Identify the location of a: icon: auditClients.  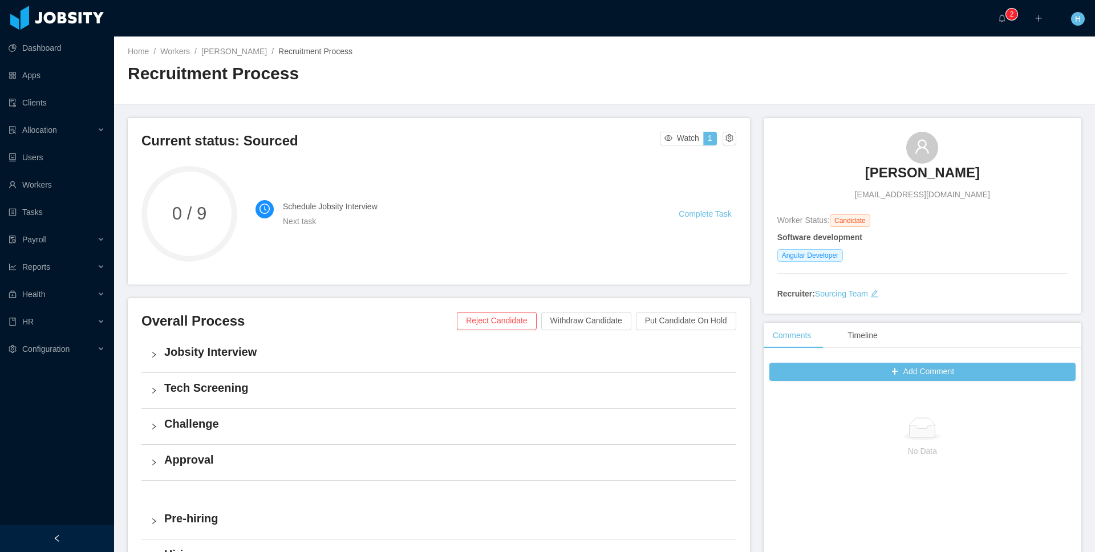
(56, 103).